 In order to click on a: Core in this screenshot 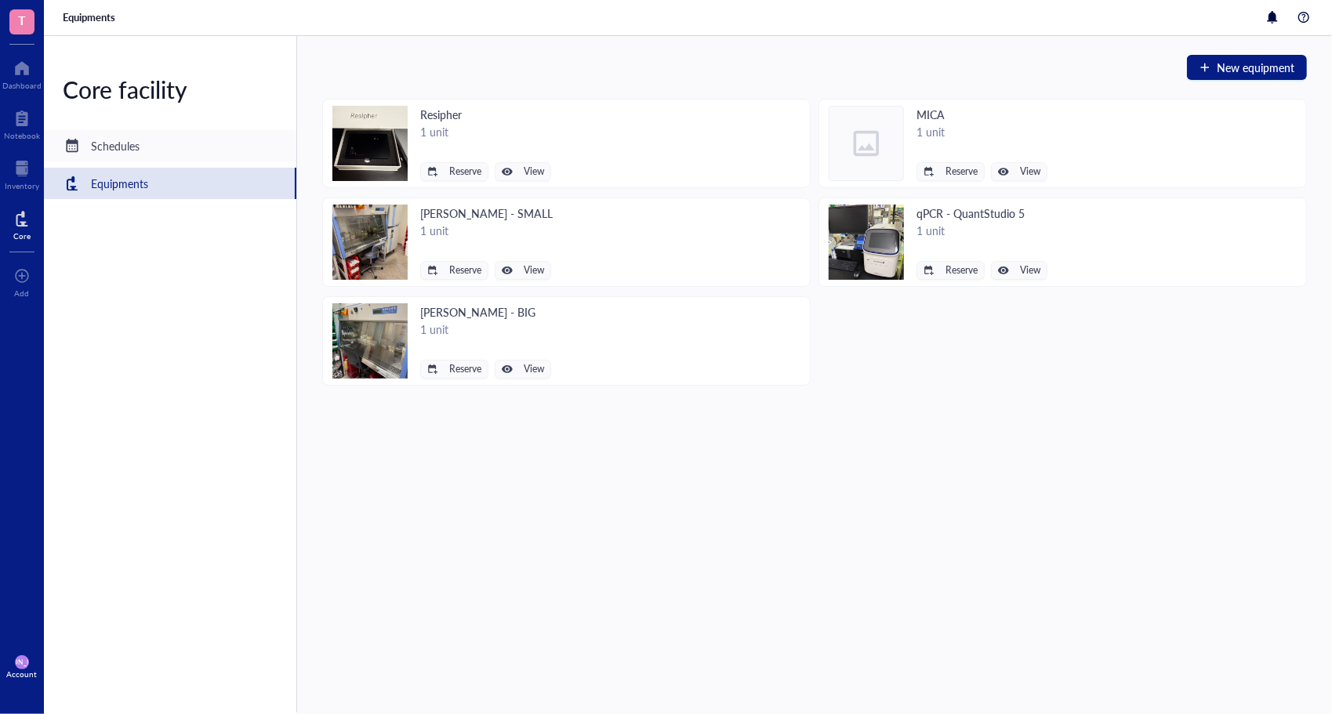, I will do `click(22, 224)`.